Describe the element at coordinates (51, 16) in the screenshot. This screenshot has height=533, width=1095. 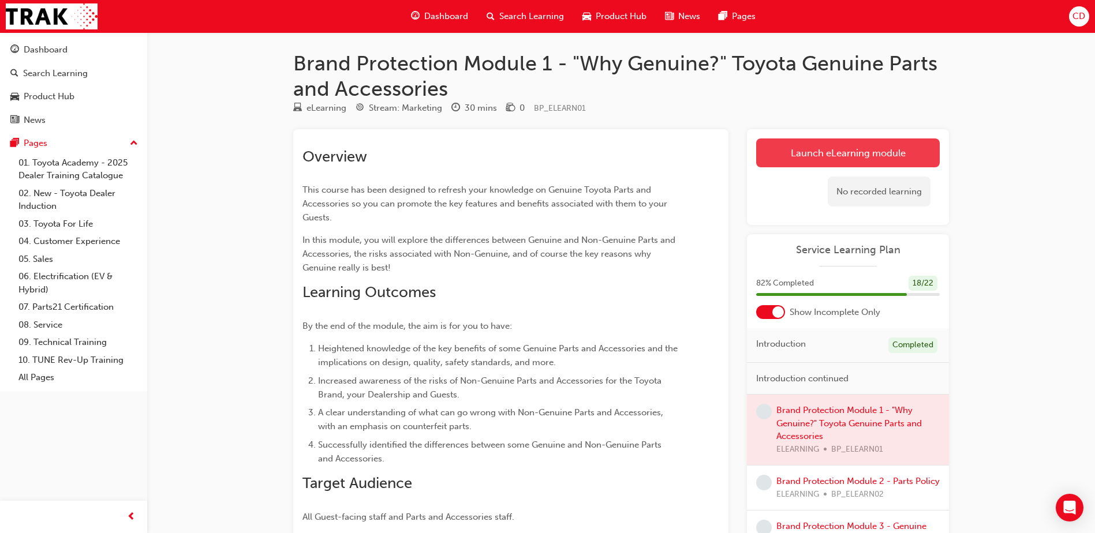
I see `img: Trak` at that location.